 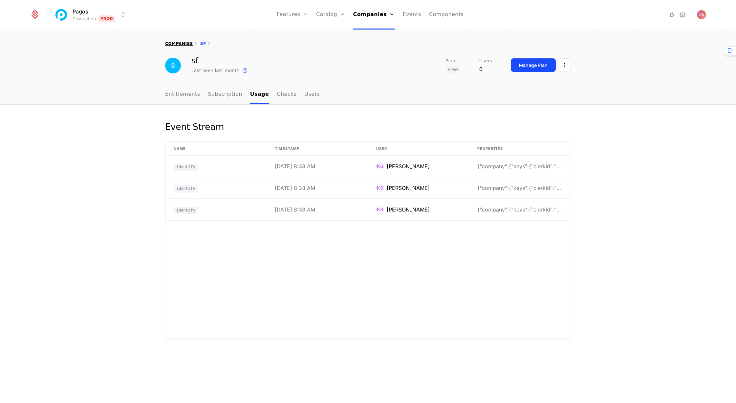 What do you see at coordinates (242, 95) in the screenshot?
I see `ul: Choose Sub Page` at bounding box center [242, 95].